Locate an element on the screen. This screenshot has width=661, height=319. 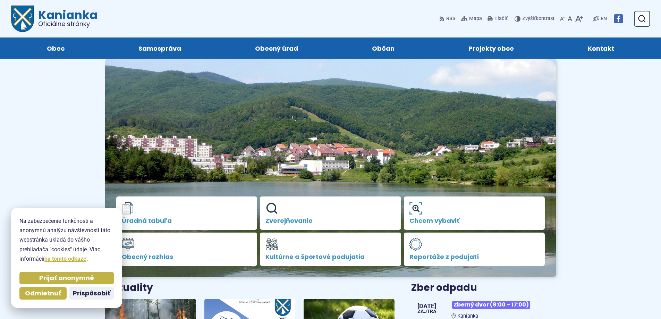
h1: Kanianka is located at coordinates (66, 18).